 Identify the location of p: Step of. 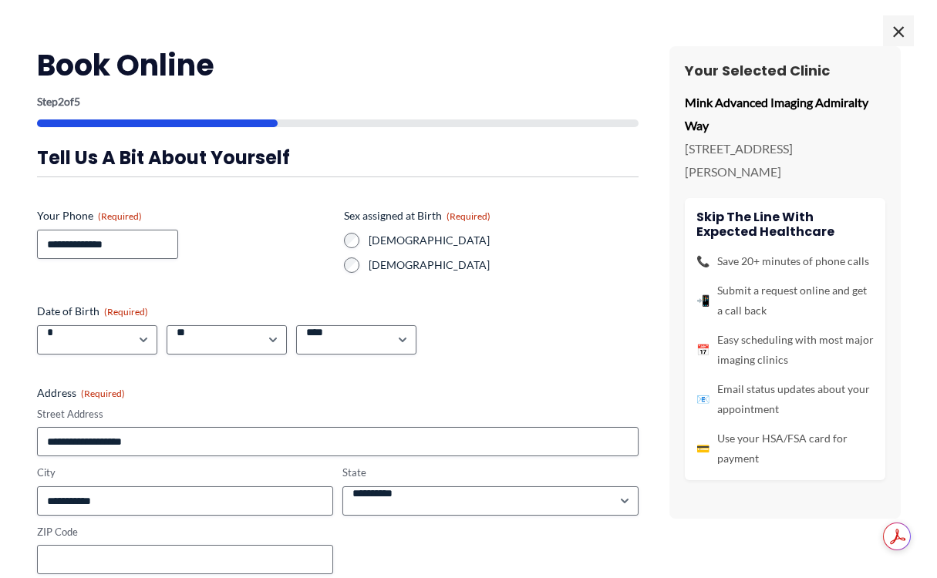
(338, 102).